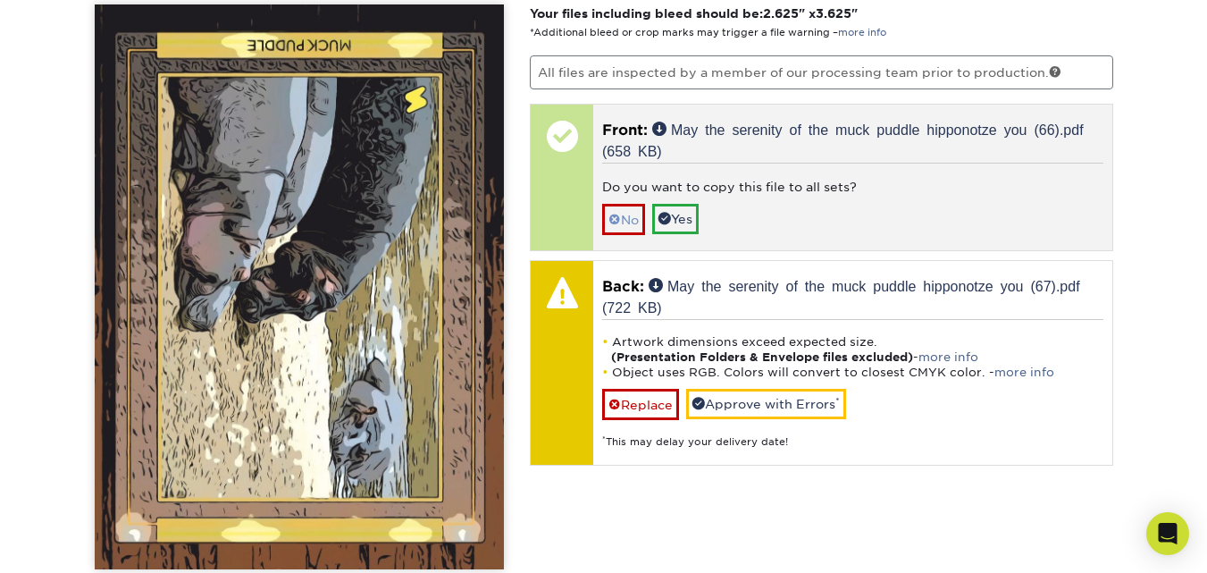 The height and width of the screenshot is (573, 1207). I want to click on strong: (Presentation Folders & Envelope files excluded), so click(762, 356).